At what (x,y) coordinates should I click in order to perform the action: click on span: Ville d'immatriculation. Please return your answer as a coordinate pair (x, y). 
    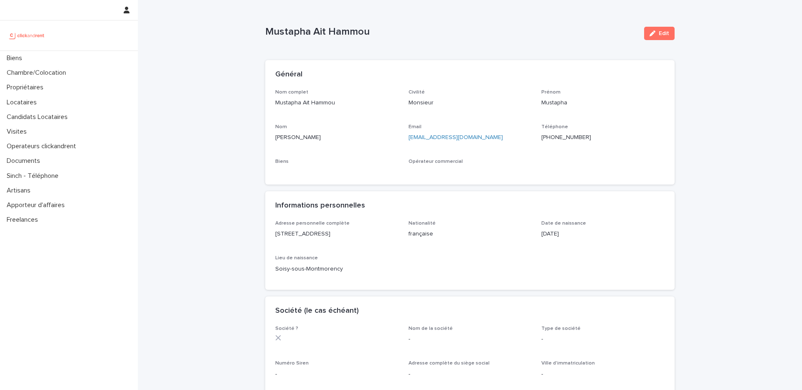
    Looking at the image, I should click on (568, 363).